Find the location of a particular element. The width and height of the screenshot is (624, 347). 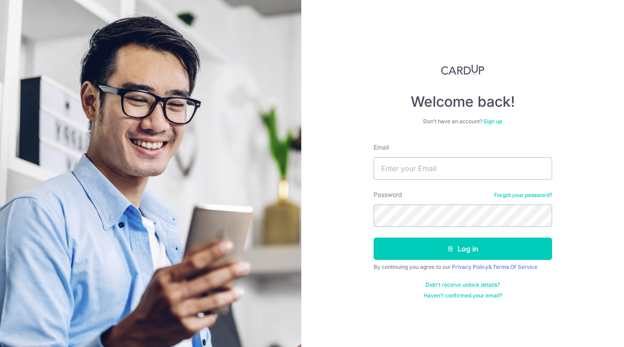

div: Don’t have an account? is located at coordinates (463, 121).